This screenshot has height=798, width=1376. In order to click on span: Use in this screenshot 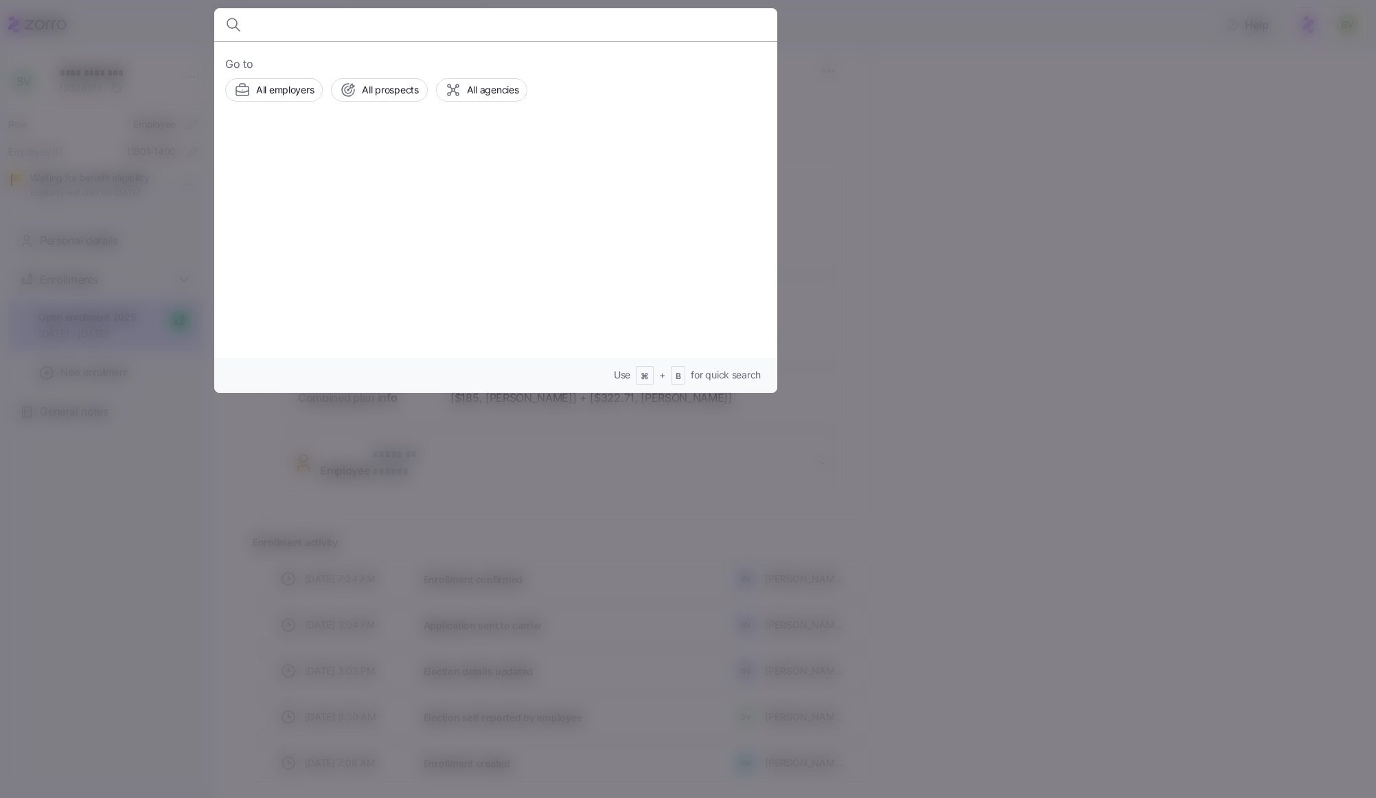, I will do `click(622, 375)`.